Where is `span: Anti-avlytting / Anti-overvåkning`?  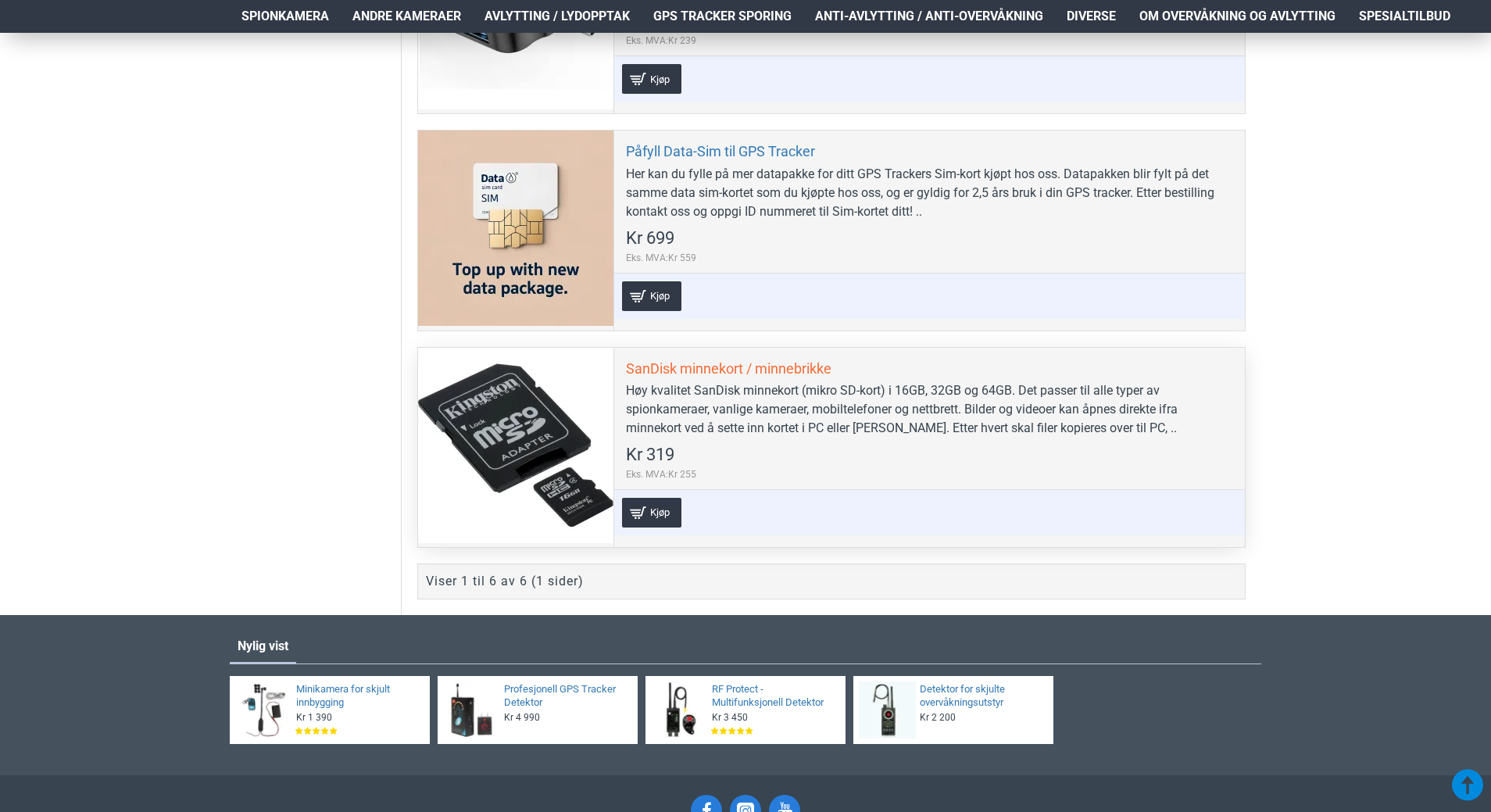
span: Anti-avlytting / Anti-overvåkning is located at coordinates (929, 17).